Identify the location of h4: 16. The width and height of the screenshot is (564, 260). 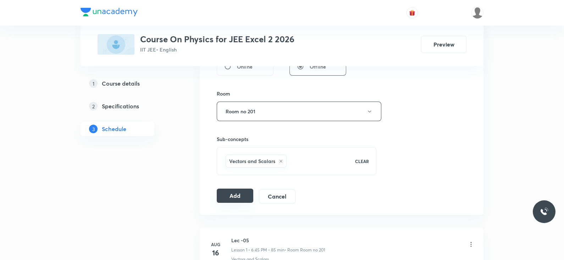
(216, 252).